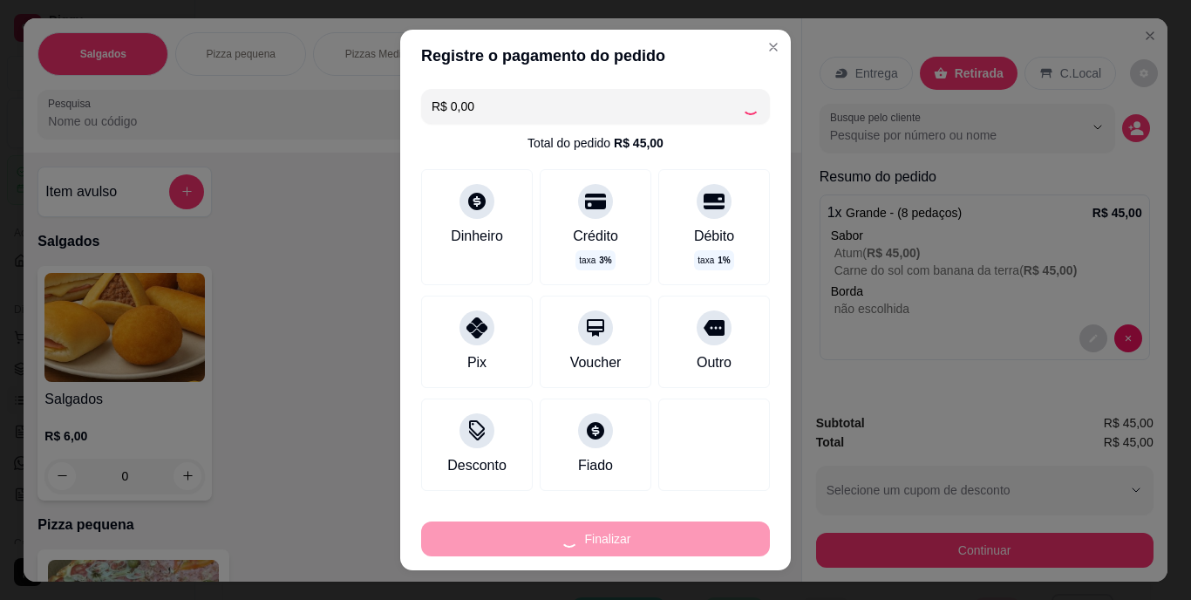  Describe the element at coordinates (595, 363) in the screenshot. I see `div: Voucher` at that location.